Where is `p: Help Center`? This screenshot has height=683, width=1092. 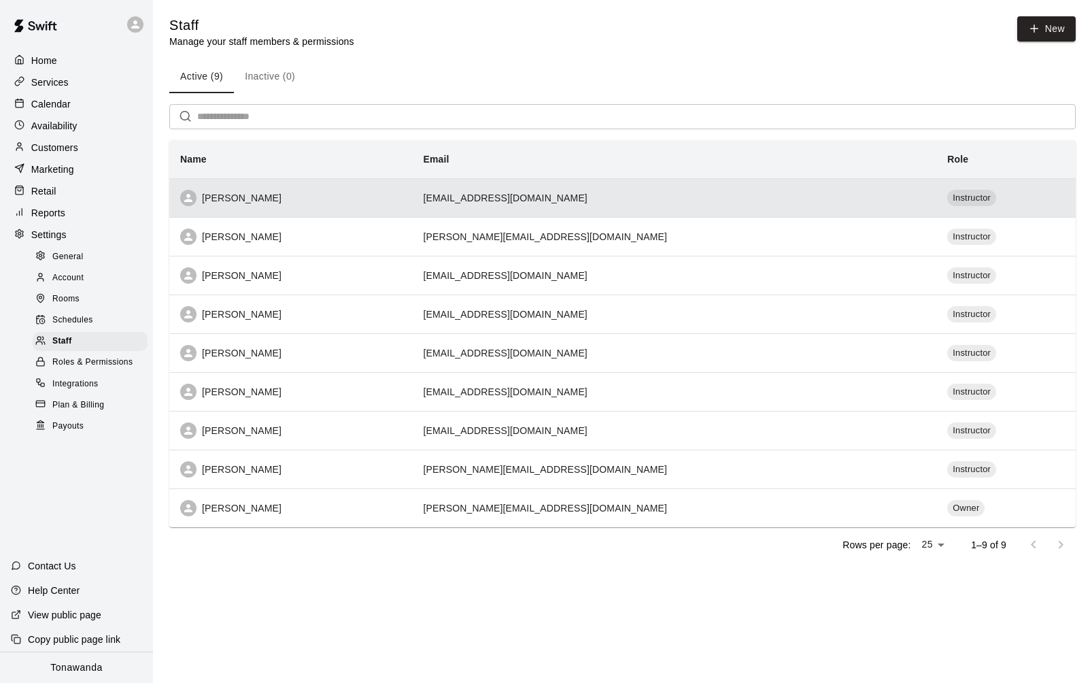 p: Help Center is located at coordinates (54, 590).